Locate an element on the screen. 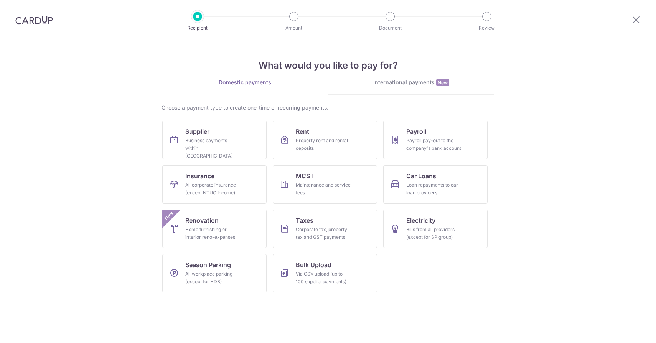 Image resolution: width=656 pixels, height=343 pixels. a: Car LoansLoan repayments to car loan providers is located at coordinates (435, 184).